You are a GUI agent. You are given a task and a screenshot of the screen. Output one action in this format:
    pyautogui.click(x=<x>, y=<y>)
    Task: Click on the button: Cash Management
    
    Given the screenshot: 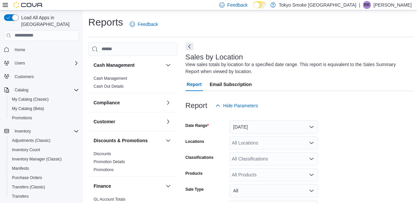 What is the action you would take?
    pyautogui.click(x=128, y=65)
    